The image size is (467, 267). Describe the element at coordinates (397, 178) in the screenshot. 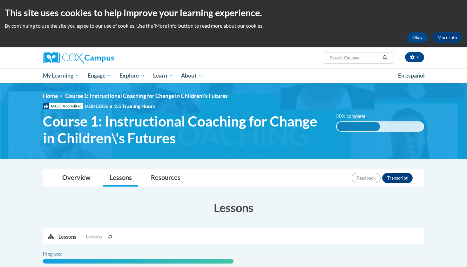

I see `button: Transcript` at that location.